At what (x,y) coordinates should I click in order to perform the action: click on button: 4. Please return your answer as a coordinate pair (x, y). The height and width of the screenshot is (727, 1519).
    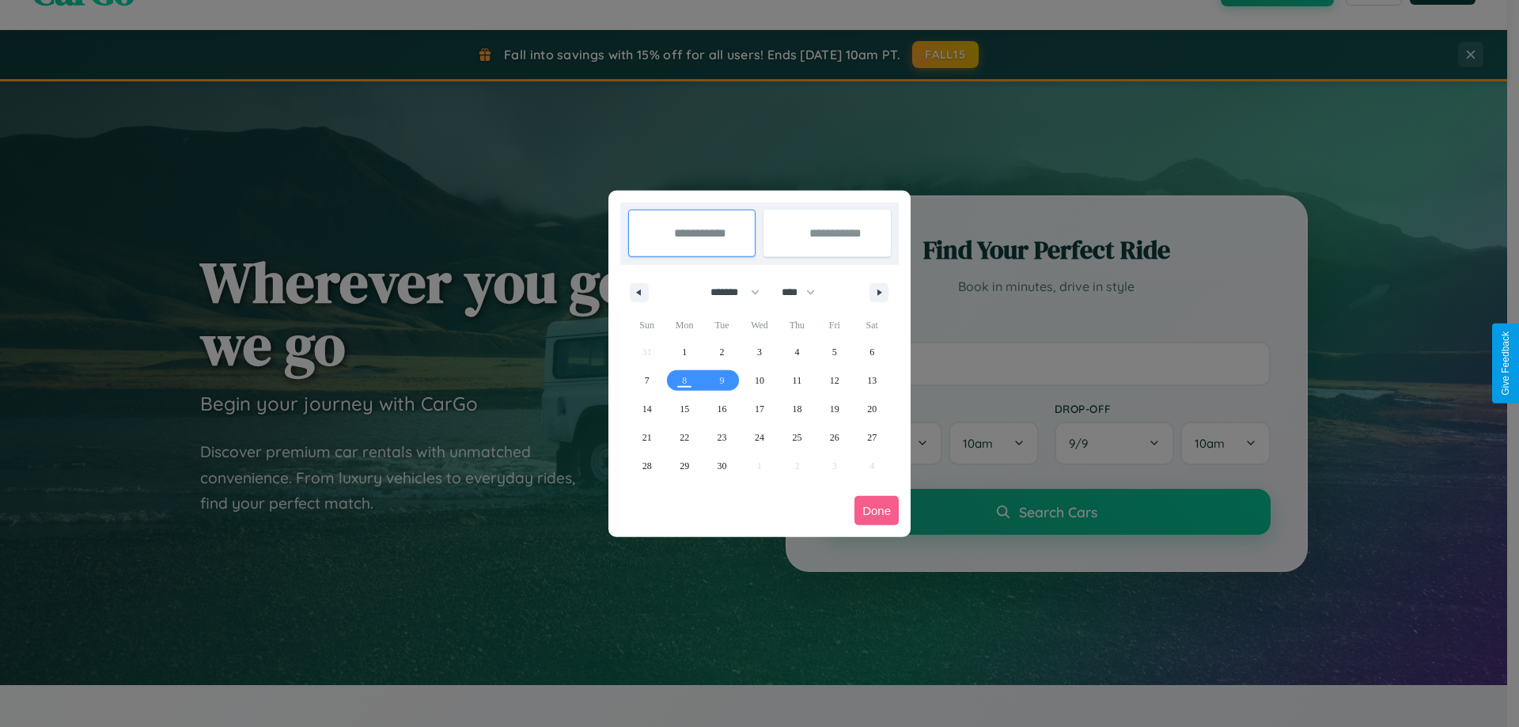
    Looking at the image, I should click on (797, 352).